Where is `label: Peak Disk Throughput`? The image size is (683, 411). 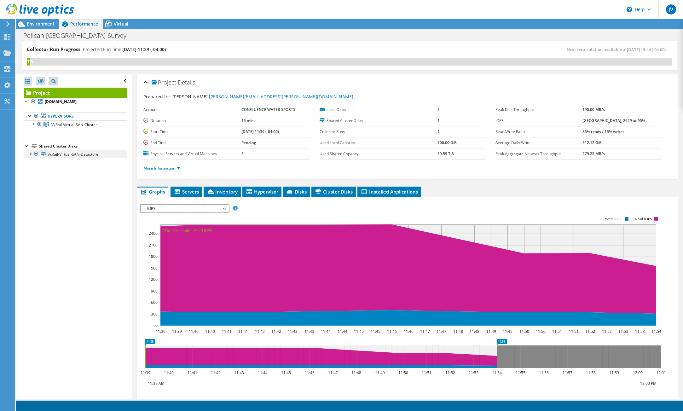 label: Peak Disk Throughput is located at coordinates (539, 110).